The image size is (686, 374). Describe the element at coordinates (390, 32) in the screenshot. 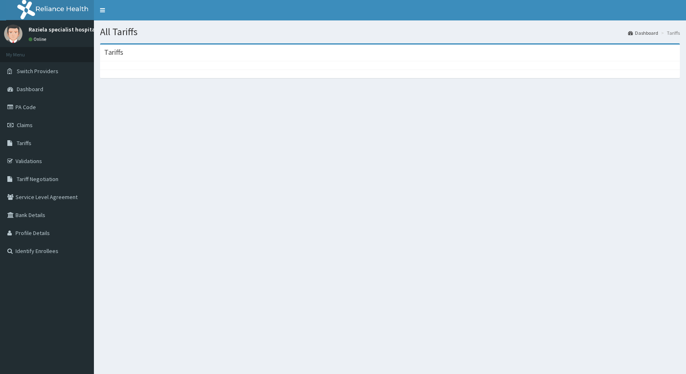

I see `h1: All Tariffs` at that location.